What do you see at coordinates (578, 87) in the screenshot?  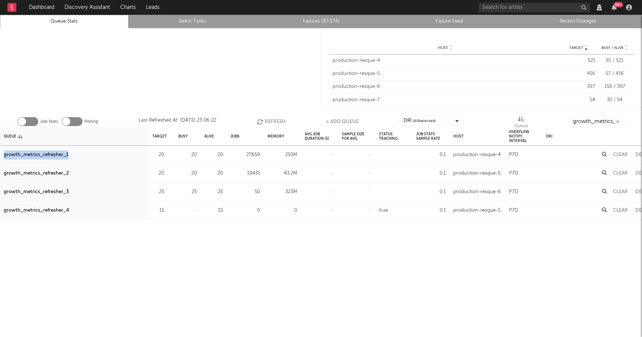 I see `div: 397` at bounding box center [578, 87].